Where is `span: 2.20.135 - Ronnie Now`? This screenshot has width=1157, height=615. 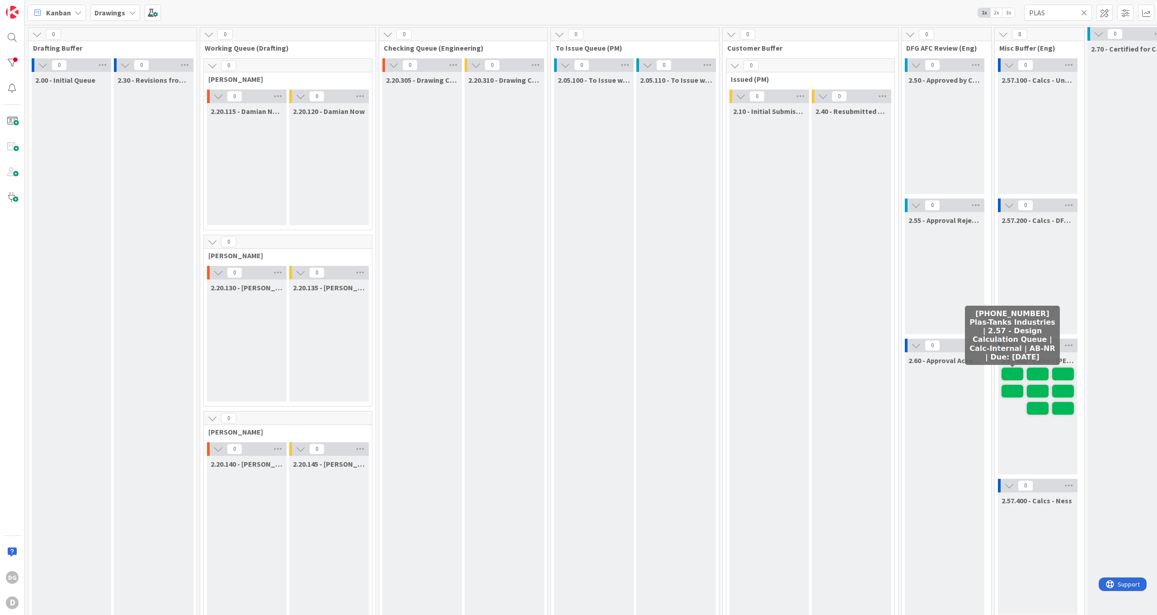 span: 2.20.135 - Ronnie Now is located at coordinates (329, 287).